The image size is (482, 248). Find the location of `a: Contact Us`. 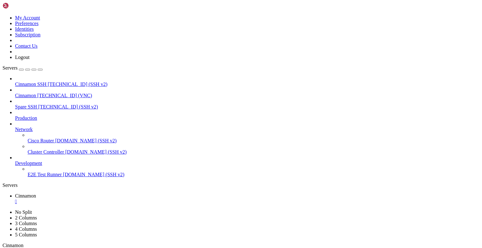

a: Contact Us is located at coordinates (26, 46).